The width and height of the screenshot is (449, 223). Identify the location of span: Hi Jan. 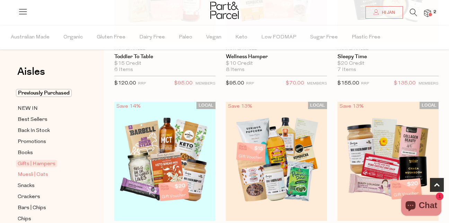
(388, 12).